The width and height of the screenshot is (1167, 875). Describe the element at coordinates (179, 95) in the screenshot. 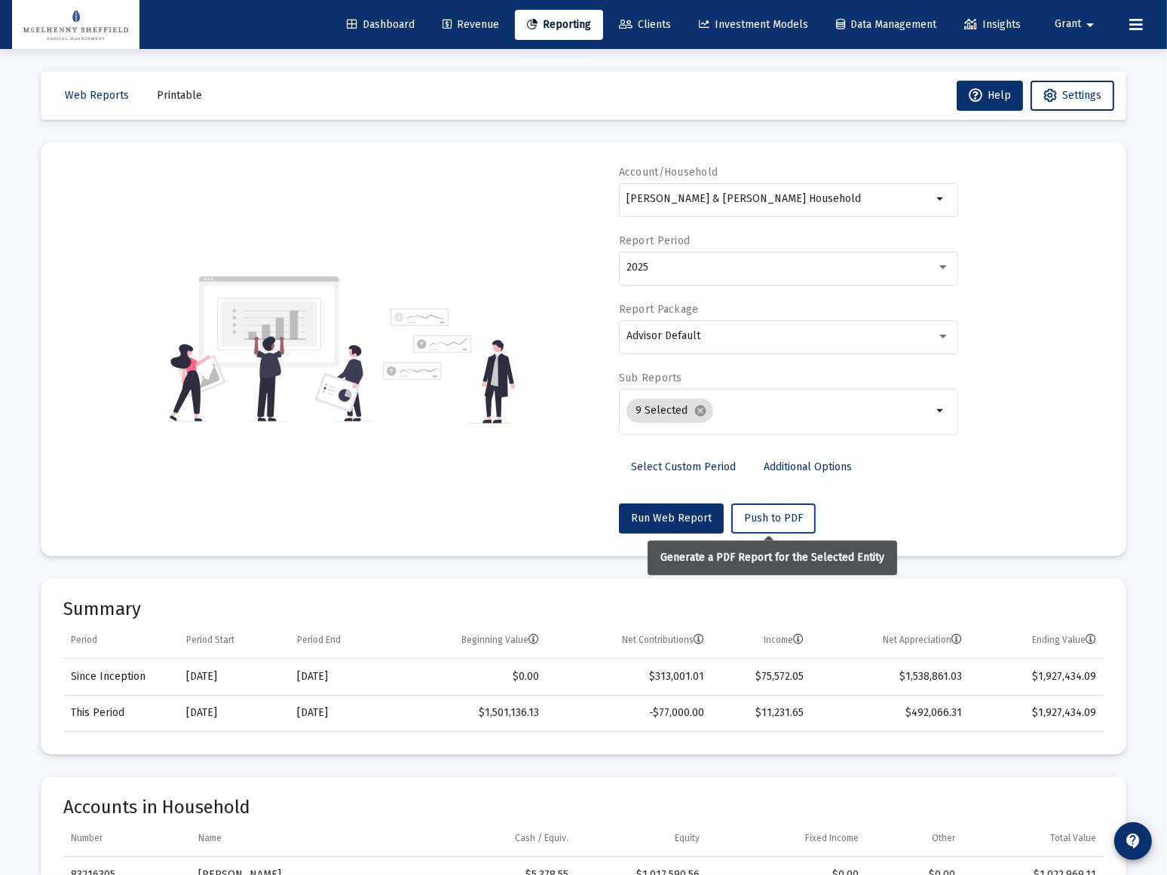

I see `span: Printable` at that location.